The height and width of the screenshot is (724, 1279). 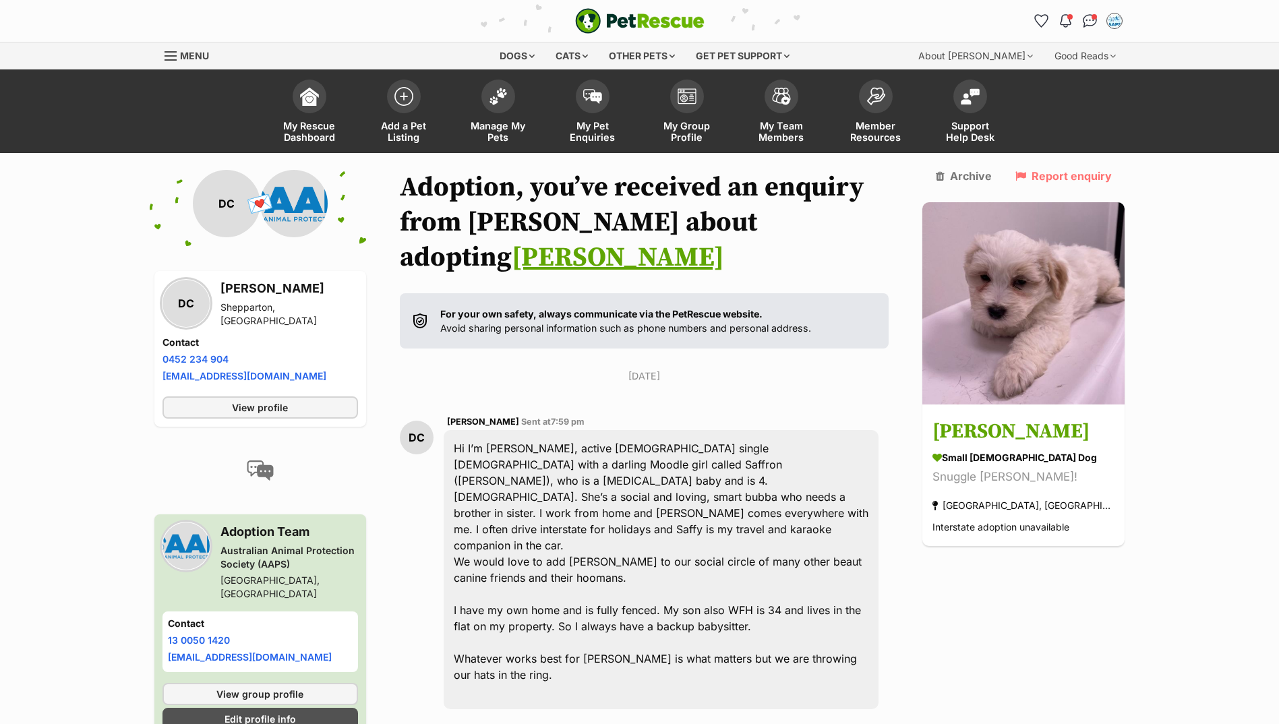 What do you see at coordinates (404, 96) in the screenshot?
I see `img: add-pet-listing-icon-0afa8454b4691262ce3f59096e99ab1cd57d4a30225e0717b998d2c9b9846f56.svg` at bounding box center [404, 96].